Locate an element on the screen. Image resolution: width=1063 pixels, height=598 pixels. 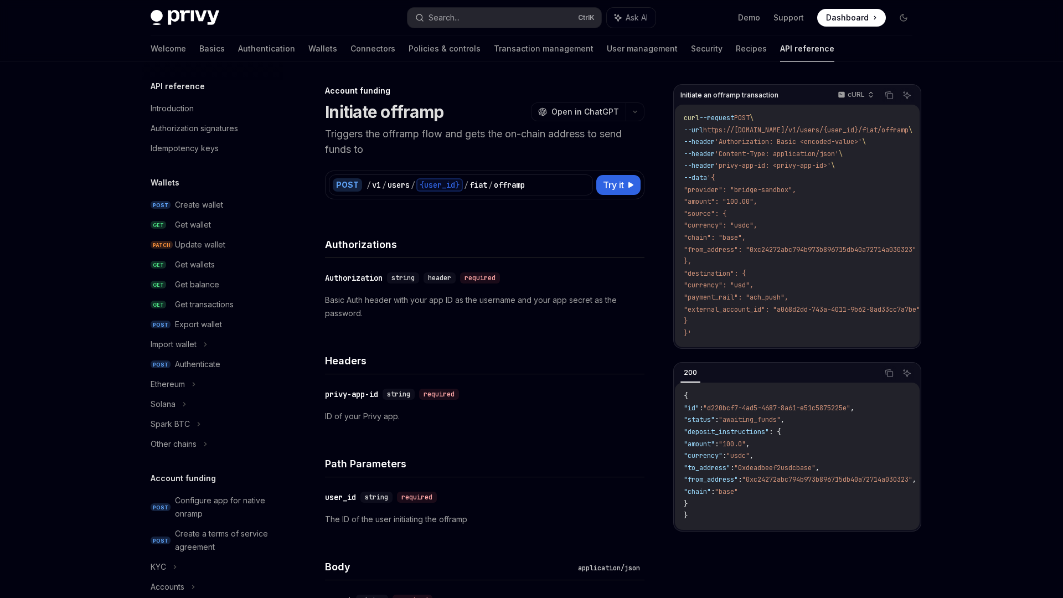
span: PATCH is located at coordinates (162, 245).